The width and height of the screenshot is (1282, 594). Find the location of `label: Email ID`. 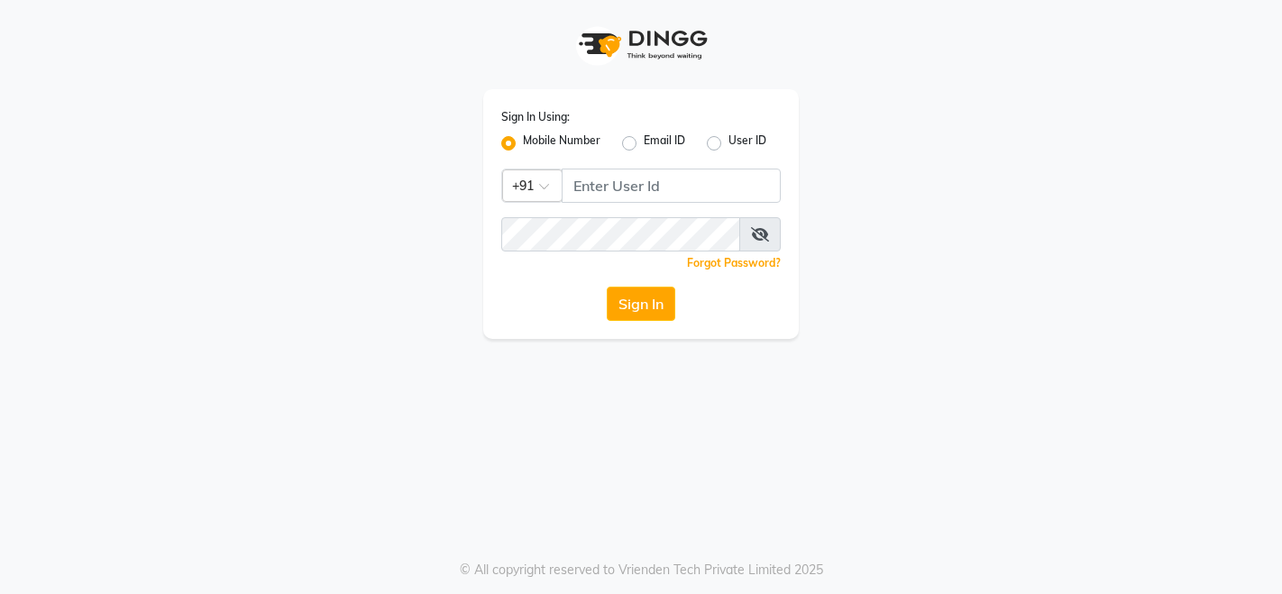

label: Email ID is located at coordinates (664, 143).